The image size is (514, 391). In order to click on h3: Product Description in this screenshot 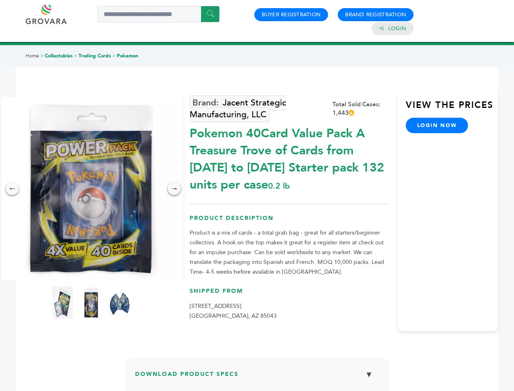, I will do `click(289, 221)`.